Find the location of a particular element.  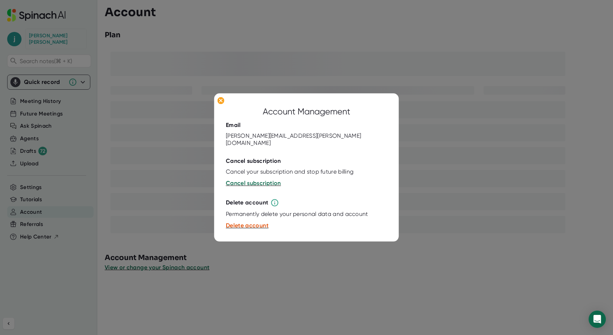

div: Email is located at coordinates (233, 125).